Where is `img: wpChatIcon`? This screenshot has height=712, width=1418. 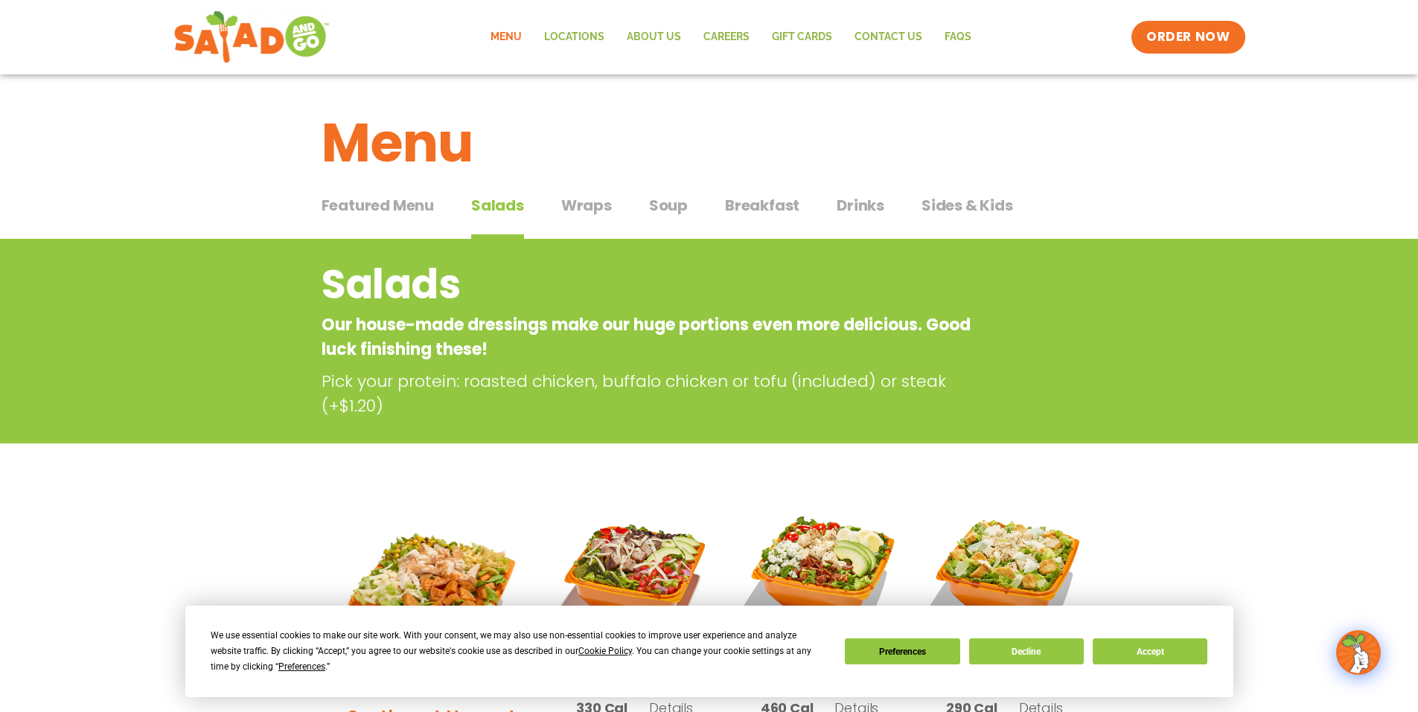
img: wpChatIcon is located at coordinates (1358, 653).